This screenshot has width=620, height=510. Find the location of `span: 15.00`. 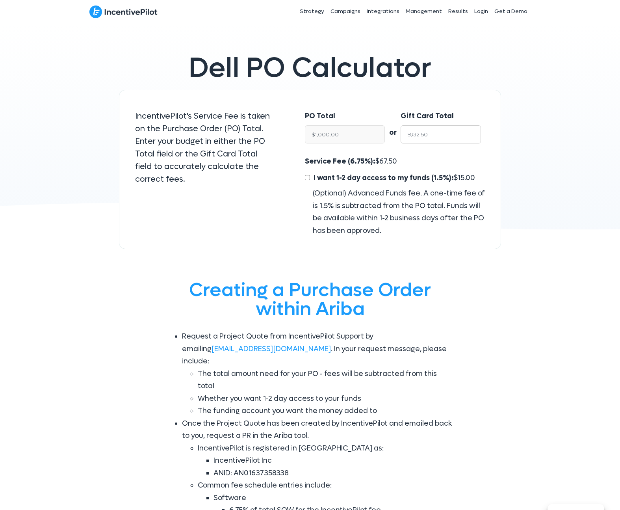

span: 15.00 is located at coordinates (466, 178).